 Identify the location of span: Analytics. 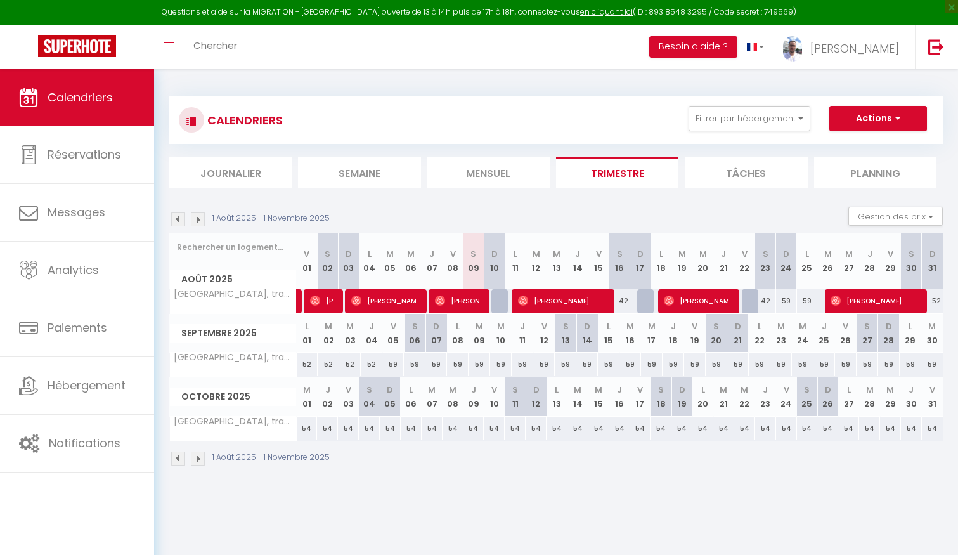
(73, 270).